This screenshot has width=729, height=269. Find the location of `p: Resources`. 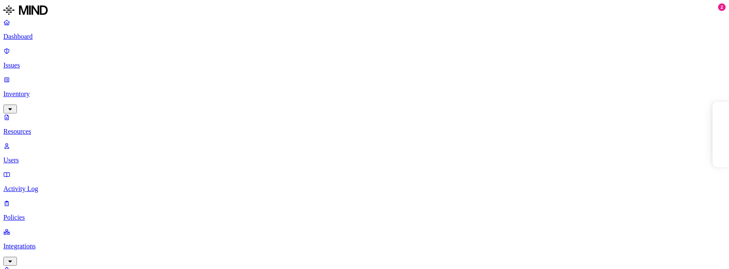

p: Resources is located at coordinates (364, 132).